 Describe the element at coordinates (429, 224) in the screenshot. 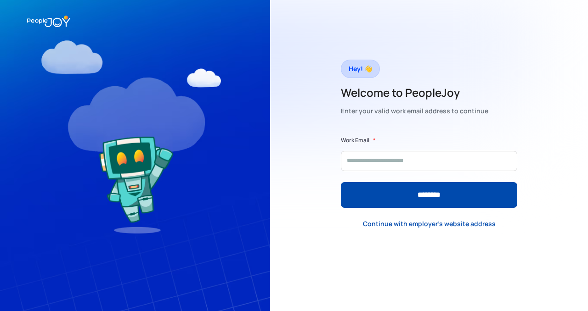

I see `a: Continue with employer's website address` at that location.